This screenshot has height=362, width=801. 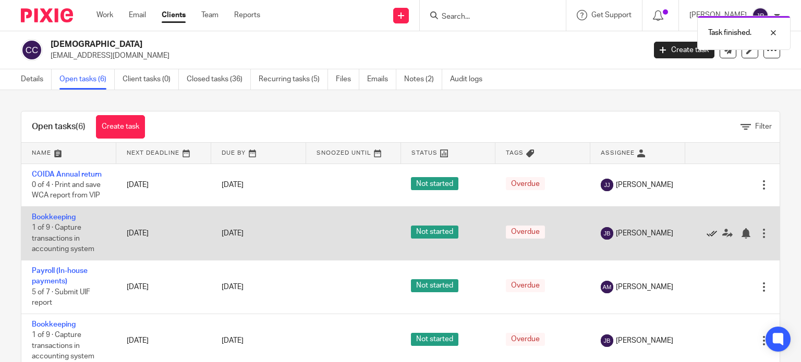 I want to click on a: COIDA Annual return, so click(x=67, y=175).